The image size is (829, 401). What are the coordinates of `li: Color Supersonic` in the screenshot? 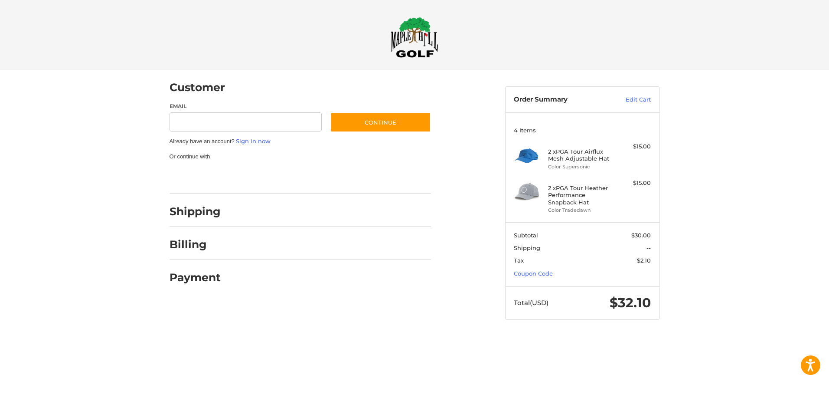 It's located at (581, 166).